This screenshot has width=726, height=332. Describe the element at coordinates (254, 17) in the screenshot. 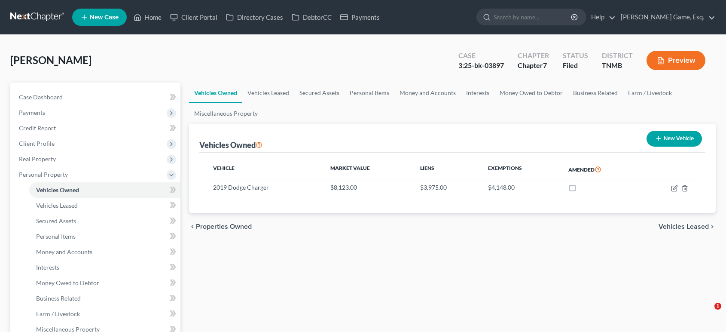

I see `a: Directory Cases` at that location.